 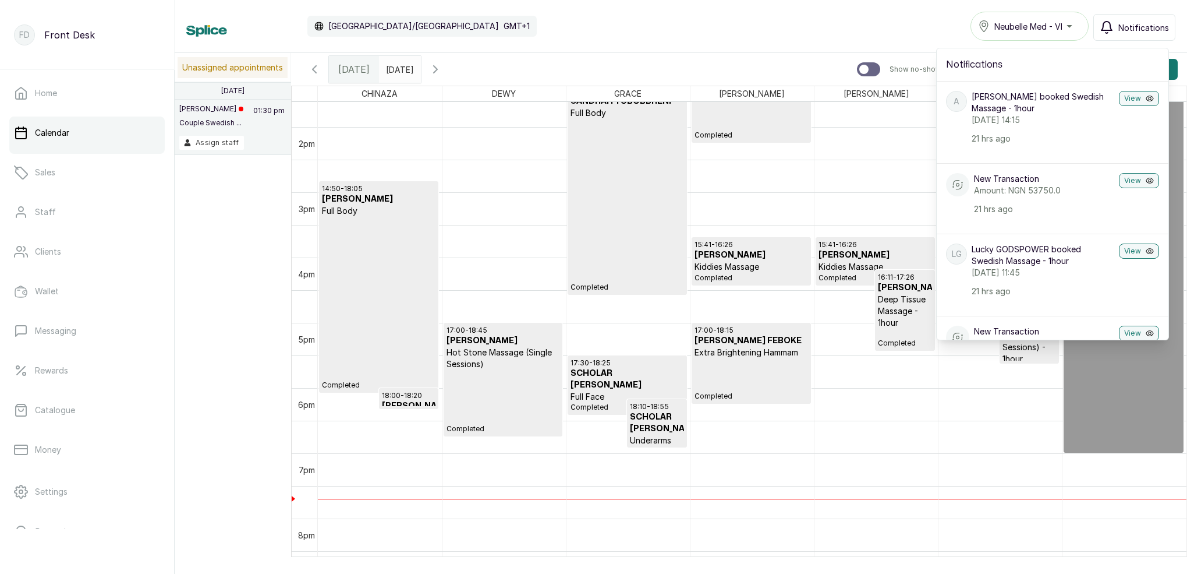 I want to click on p: Deep Tissue Massage - 1hour, so click(x=905, y=311).